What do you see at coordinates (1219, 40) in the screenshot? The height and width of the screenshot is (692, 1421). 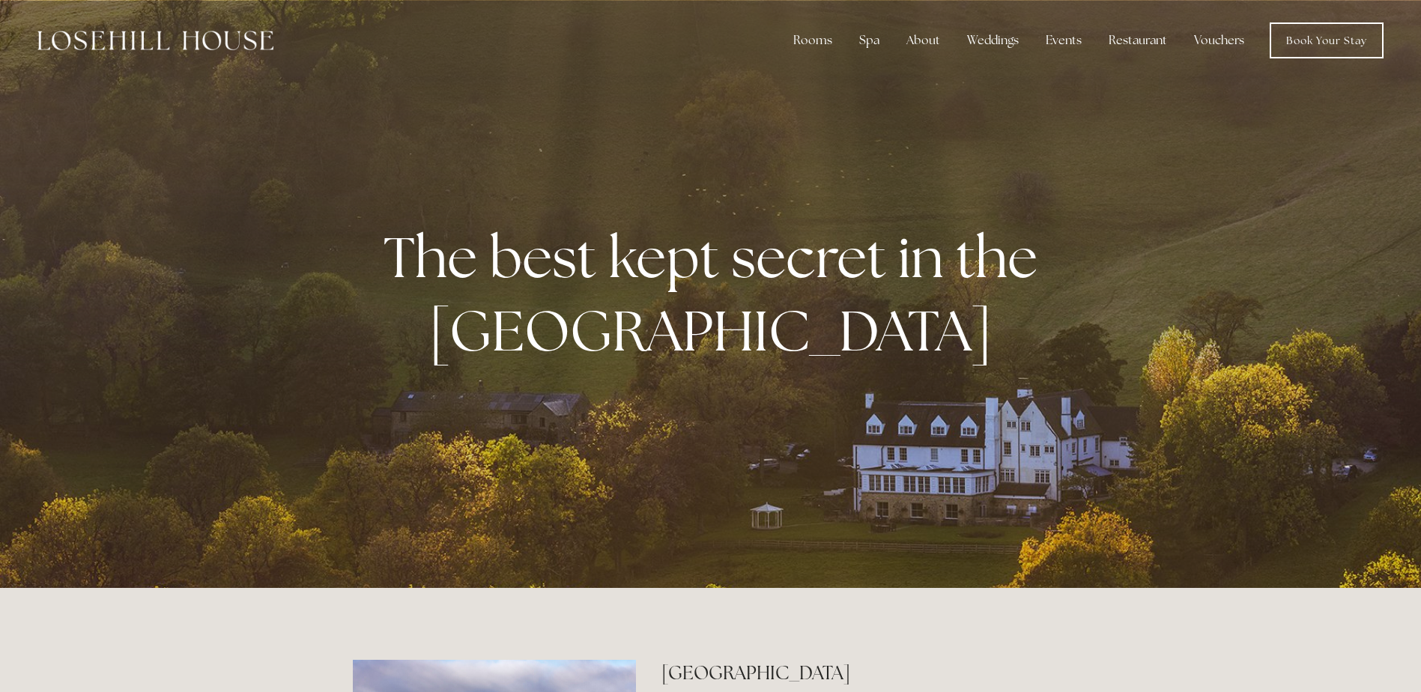 I see `a: Vouchers` at bounding box center [1219, 40].